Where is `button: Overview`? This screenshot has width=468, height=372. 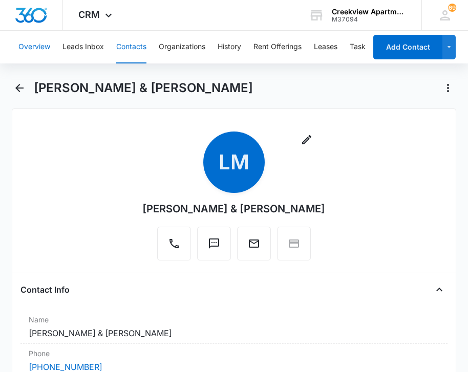
button: Overview is located at coordinates (34, 47).